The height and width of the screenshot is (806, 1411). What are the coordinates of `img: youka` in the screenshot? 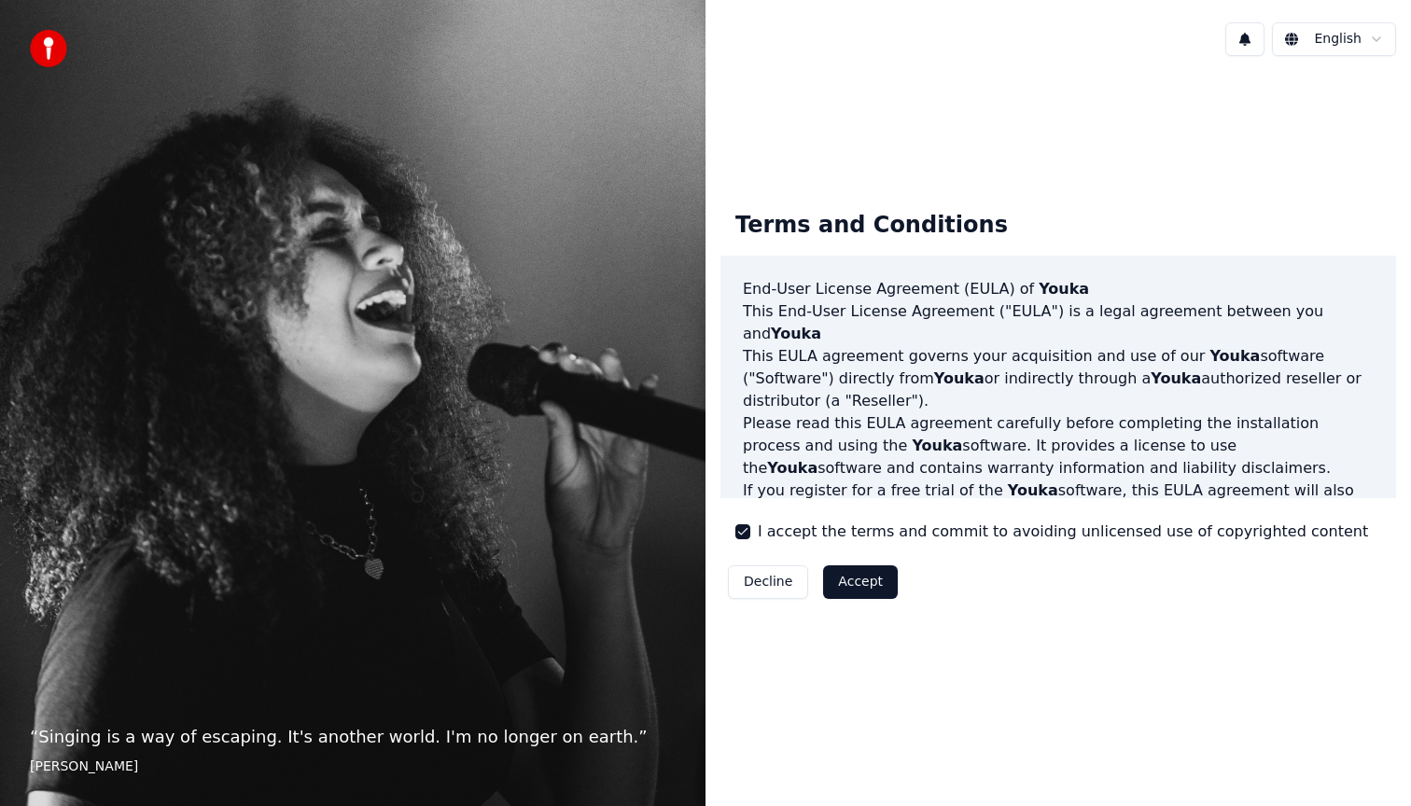 It's located at (49, 49).